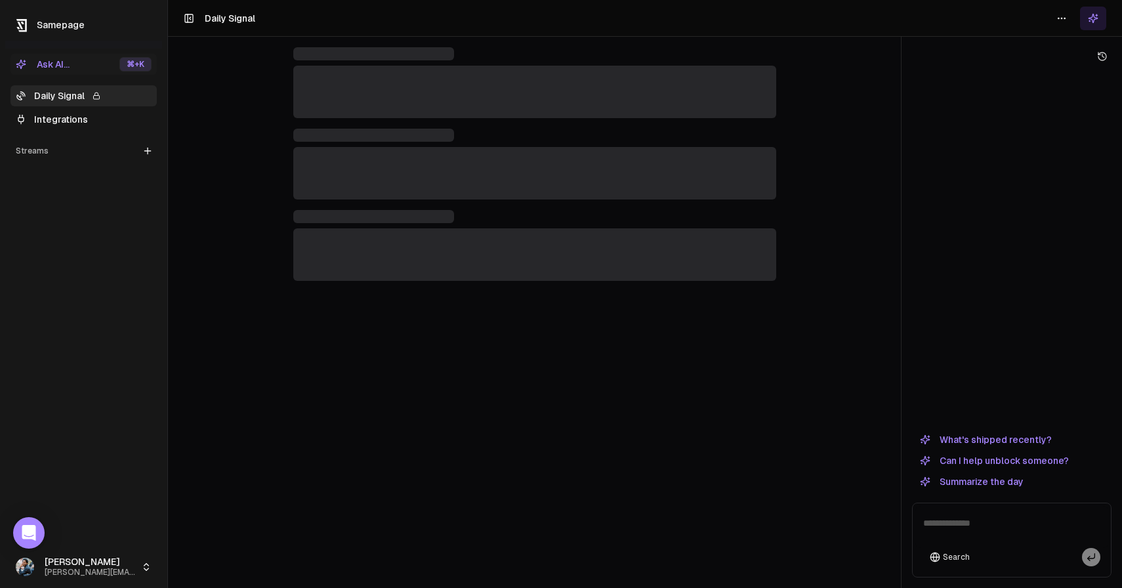 The height and width of the screenshot is (588, 1122). What do you see at coordinates (60, 25) in the screenshot?
I see `span: Samepage` at bounding box center [60, 25].